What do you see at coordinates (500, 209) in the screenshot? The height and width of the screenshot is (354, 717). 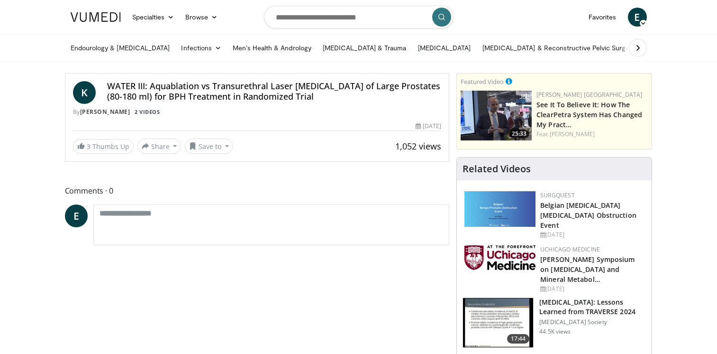 I see `img: 08d442d2-9bc4-4584-b7ef-4efa69e0f34c.png.150x105_q85_autocrop_double_scale_upscale_version-0.2.png` at bounding box center [500, 209].